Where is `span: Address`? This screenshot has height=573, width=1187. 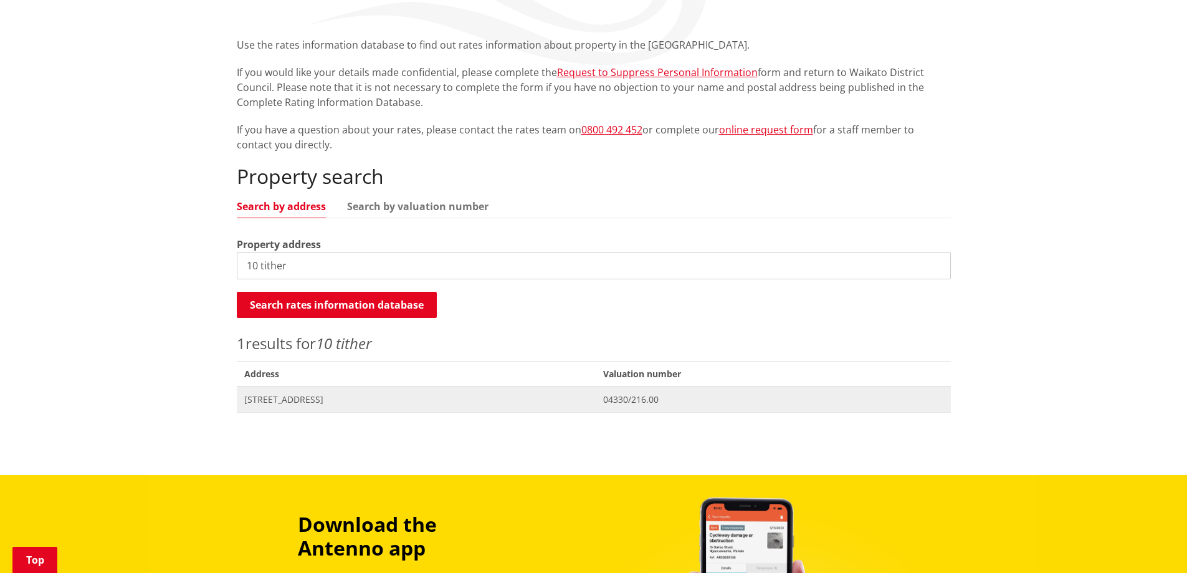
span: Address is located at coordinates (416, 373).